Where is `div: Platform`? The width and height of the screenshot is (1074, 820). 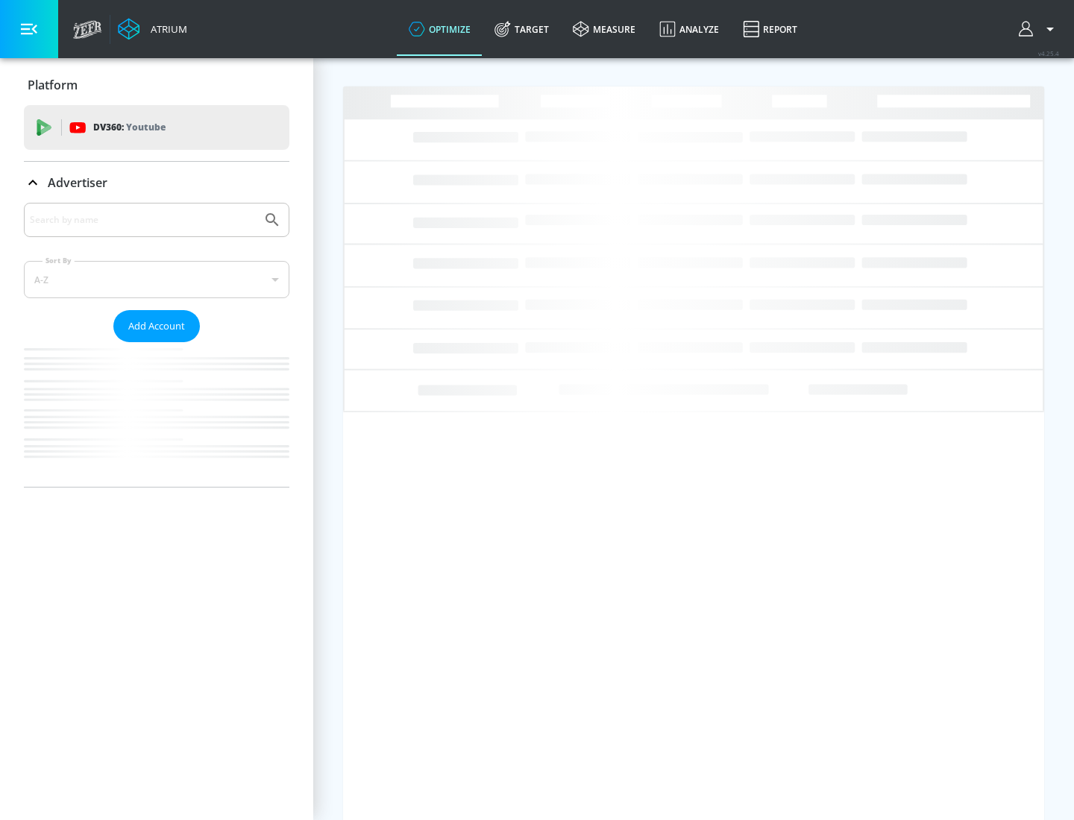 div: Platform is located at coordinates (157, 85).